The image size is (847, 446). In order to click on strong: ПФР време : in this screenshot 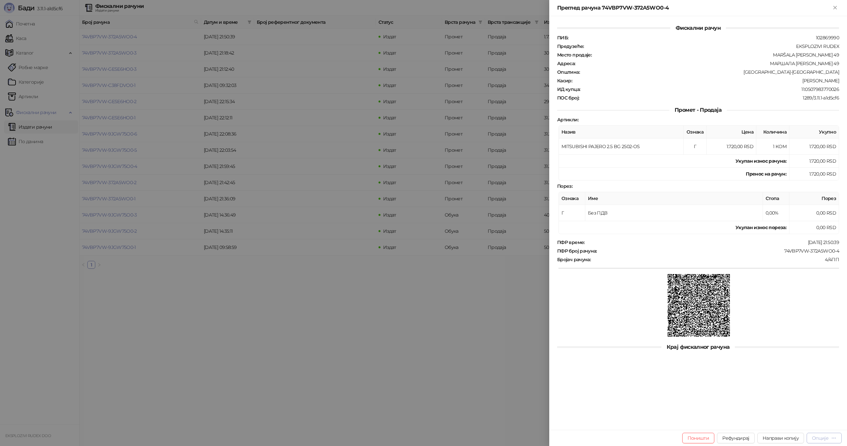, I will do `click(571, 243)`.